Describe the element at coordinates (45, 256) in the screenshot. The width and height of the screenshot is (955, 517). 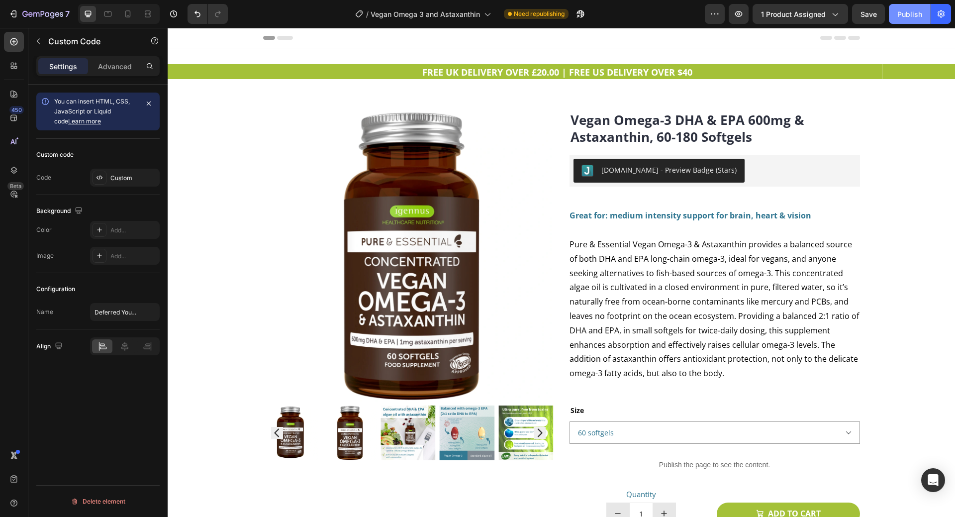
I see `div: Image` at that location.